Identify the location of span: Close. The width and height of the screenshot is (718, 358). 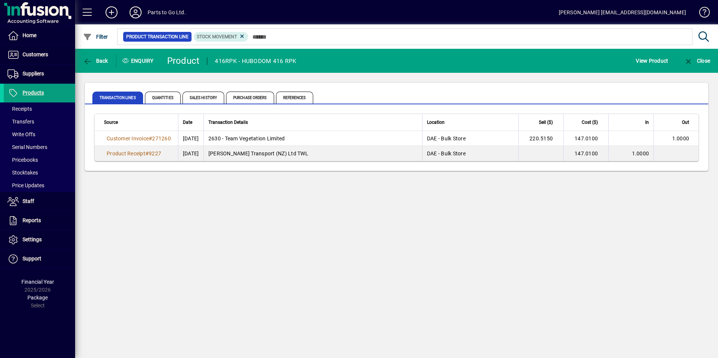
(697, 61).